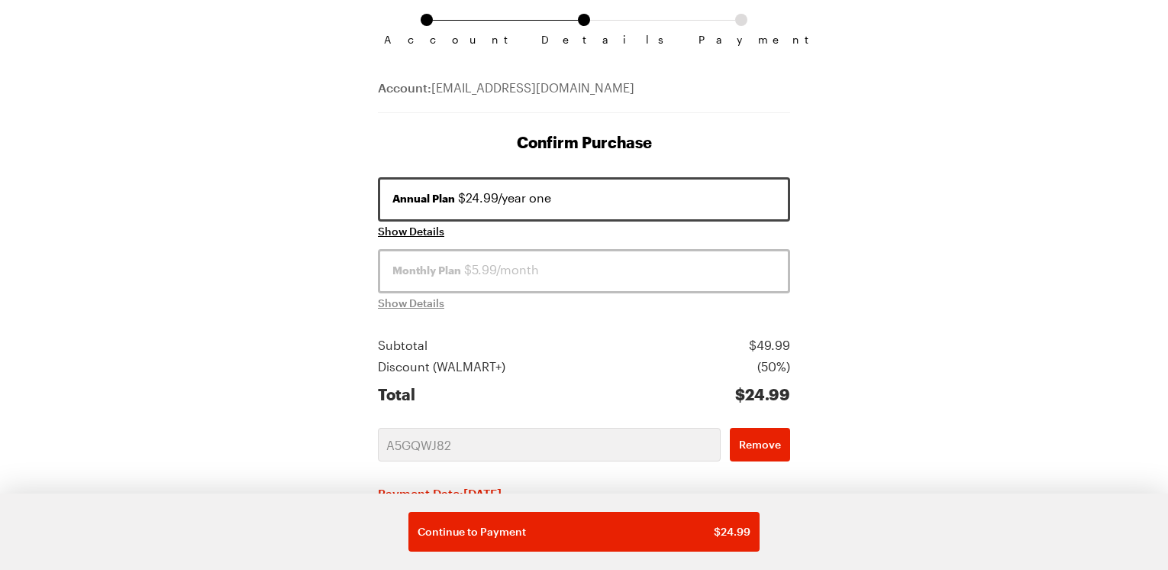 The height and width of the screenshot is (570, 1168). What do you see at coordinates (584, 270) in the screenshot?
I see `div: $5.99/month` at bounding box center [584, 270].